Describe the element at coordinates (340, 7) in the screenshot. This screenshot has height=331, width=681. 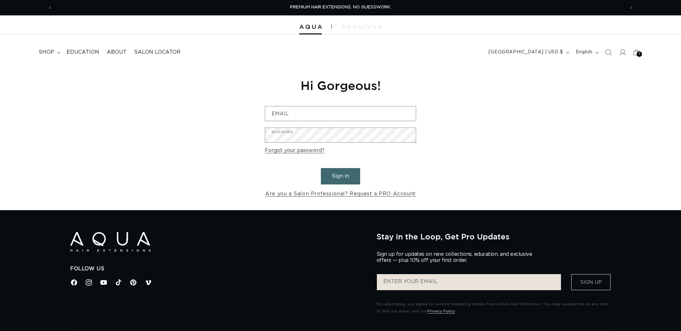
I see `span: PREMIUM HAIR EXTENSIONS. NO GUESSWORK.` at that location.